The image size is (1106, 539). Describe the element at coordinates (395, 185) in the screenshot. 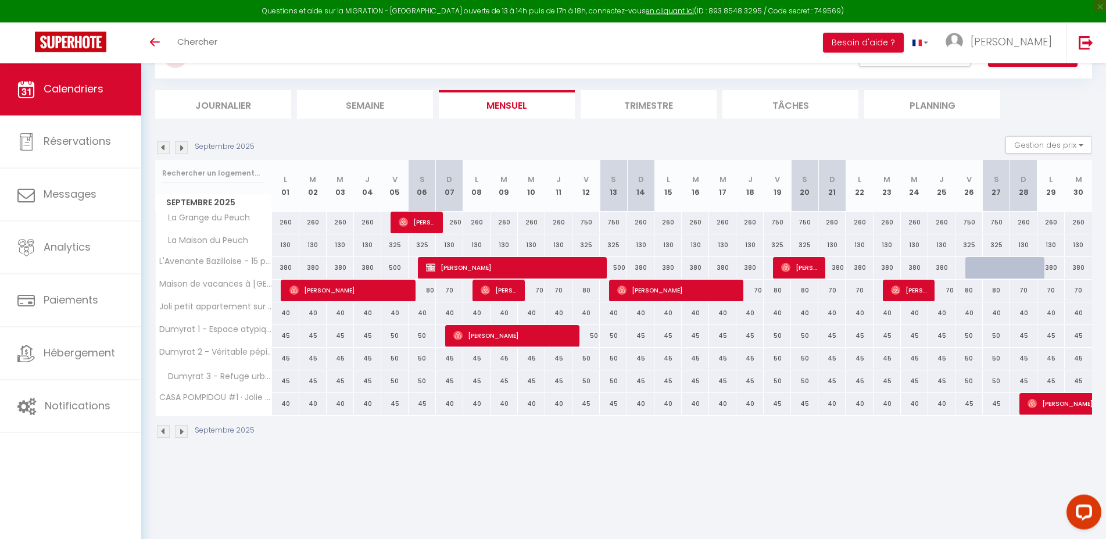

I see `th: 05` at that location.